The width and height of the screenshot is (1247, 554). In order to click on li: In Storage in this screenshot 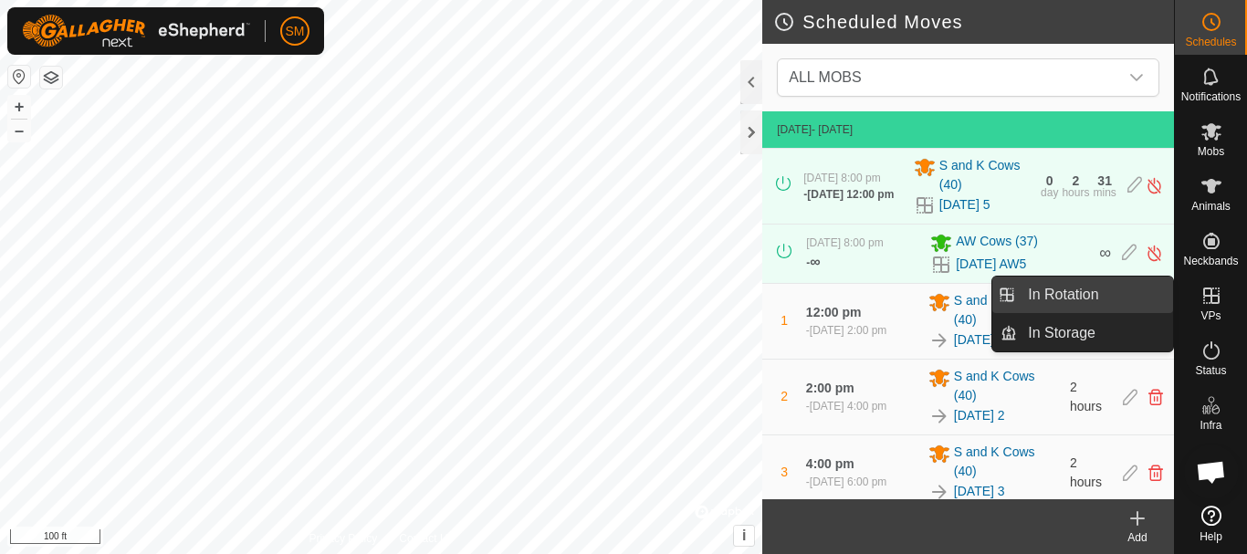, I will do `click(1083, 333)`.